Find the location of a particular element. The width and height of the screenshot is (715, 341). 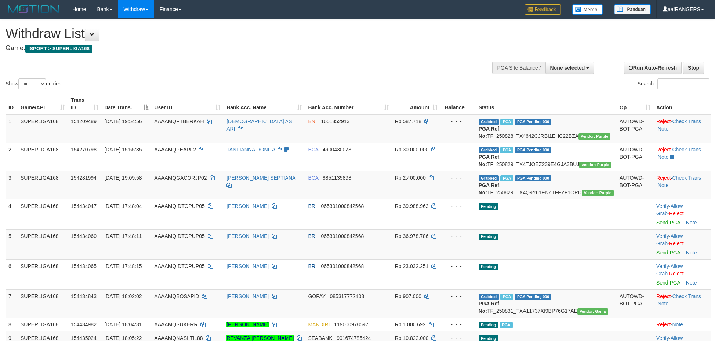

span: 154434843 is located at coordinates (84, 296).